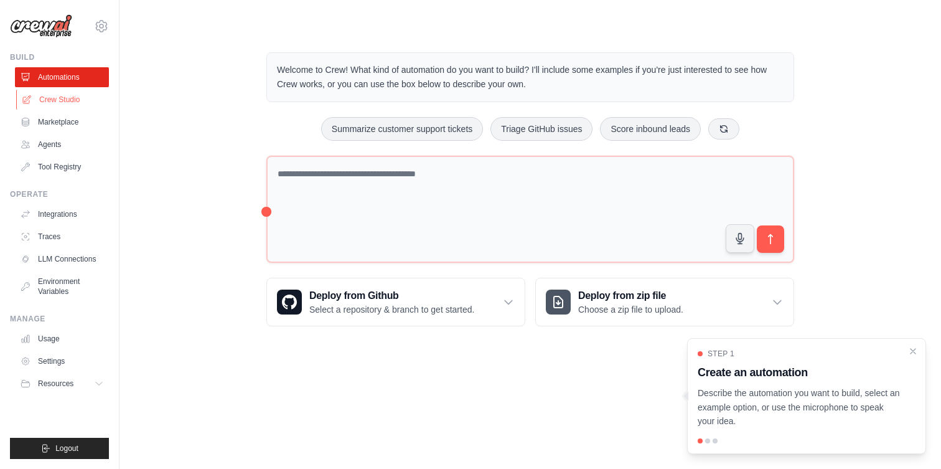 Image resolution: width=941 pixels, height=469 pixels. Describe the element at coordinates (62, 259) in the screenshot. I see `a: LLM Connections` at that location.